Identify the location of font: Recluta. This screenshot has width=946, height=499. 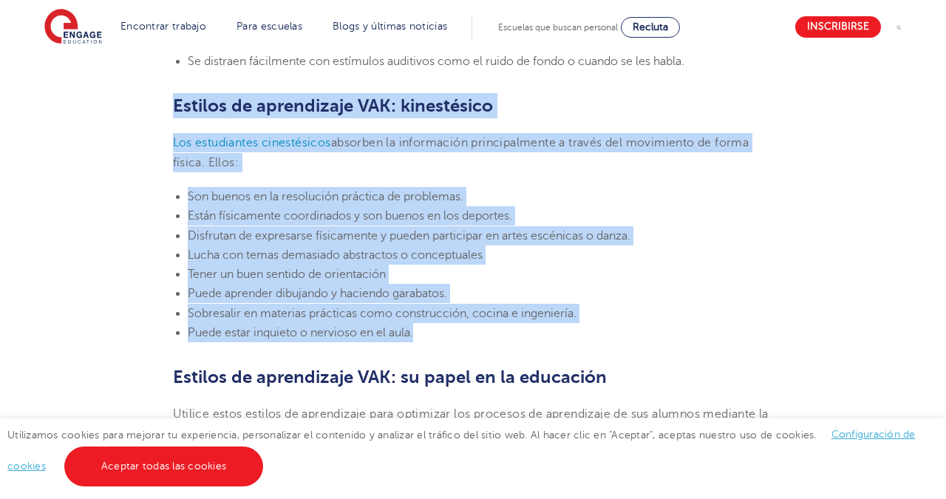
(650, 27).